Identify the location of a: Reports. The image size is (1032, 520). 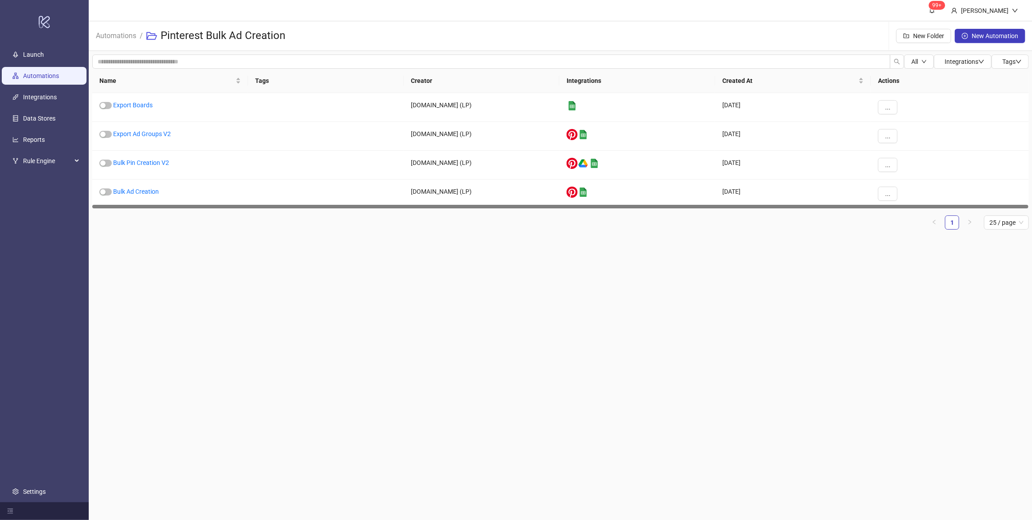
(34, 140).